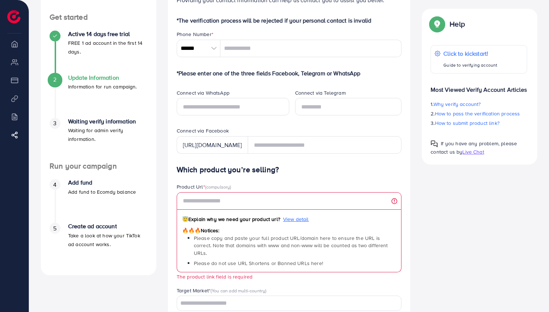 This screenshot has width=549, height=312. I want to click on p: Help, so click(457, 24).